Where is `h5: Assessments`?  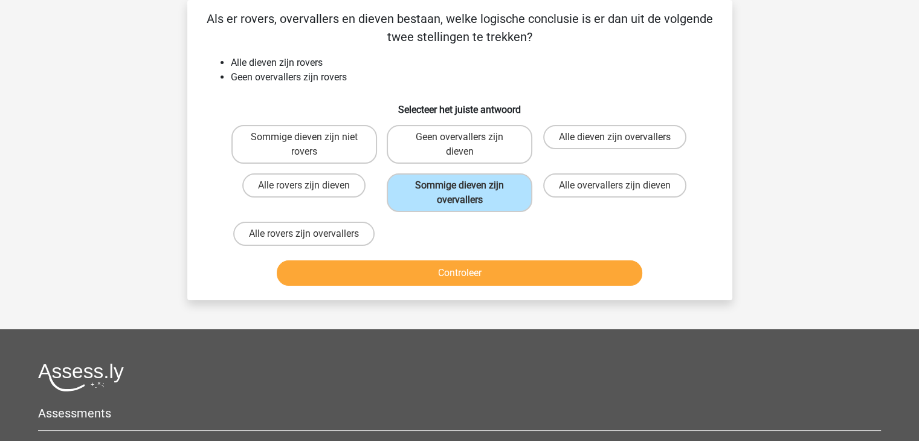 h5: Assessments is located at coordinates (459, 413).